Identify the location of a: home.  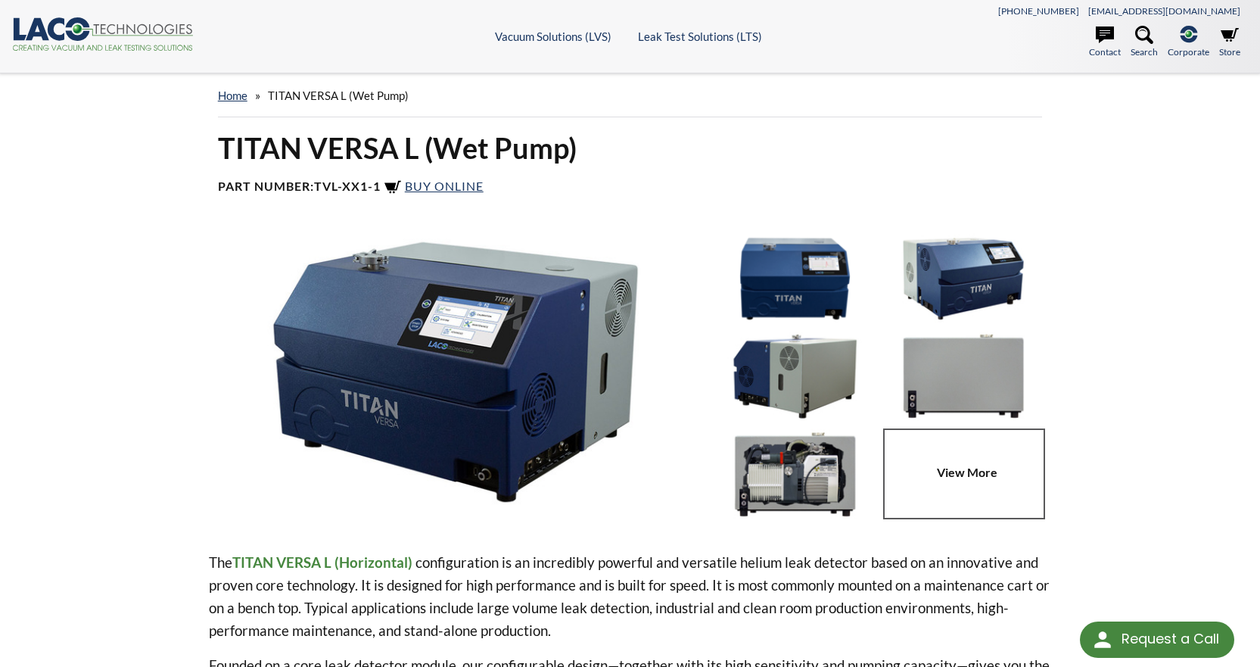
(232, 95).